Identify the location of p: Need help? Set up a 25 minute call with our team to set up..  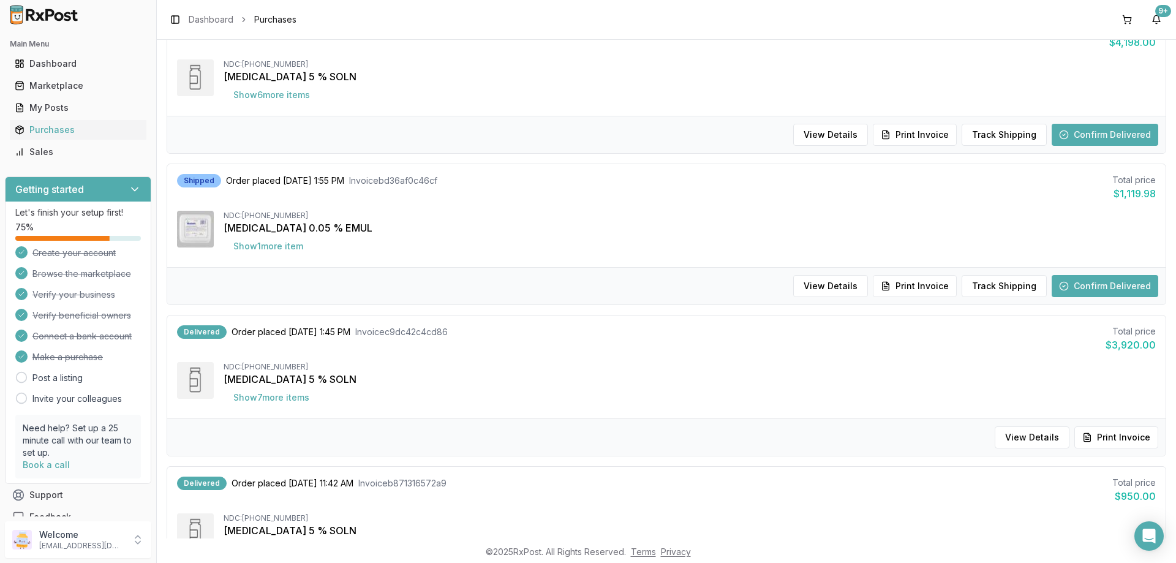
(78, 440).